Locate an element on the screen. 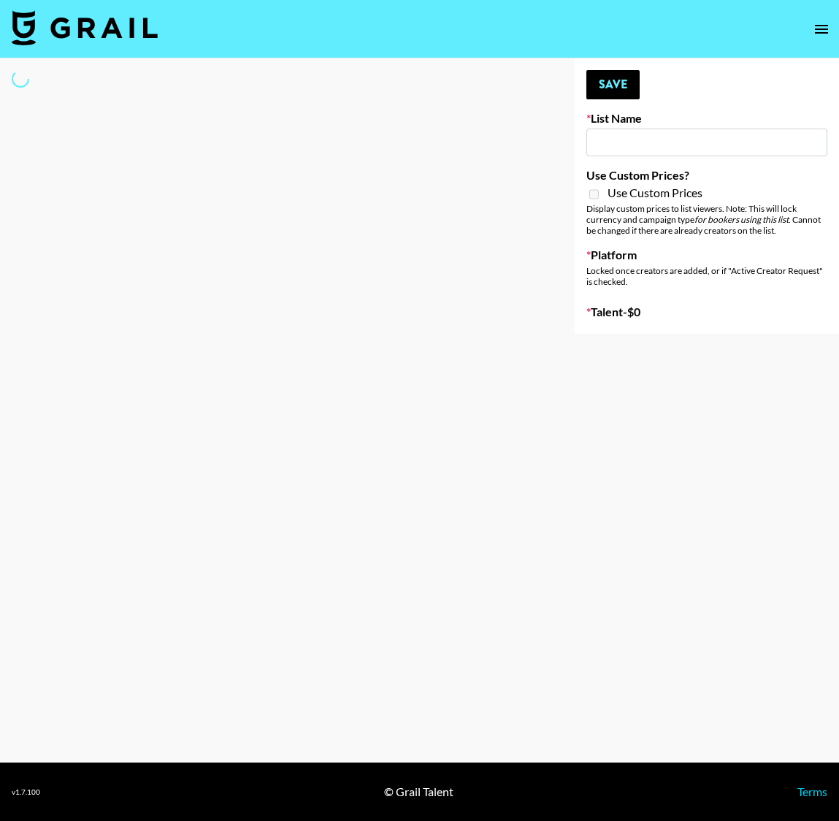  button: open drawer is located at coordinates (822, 29).